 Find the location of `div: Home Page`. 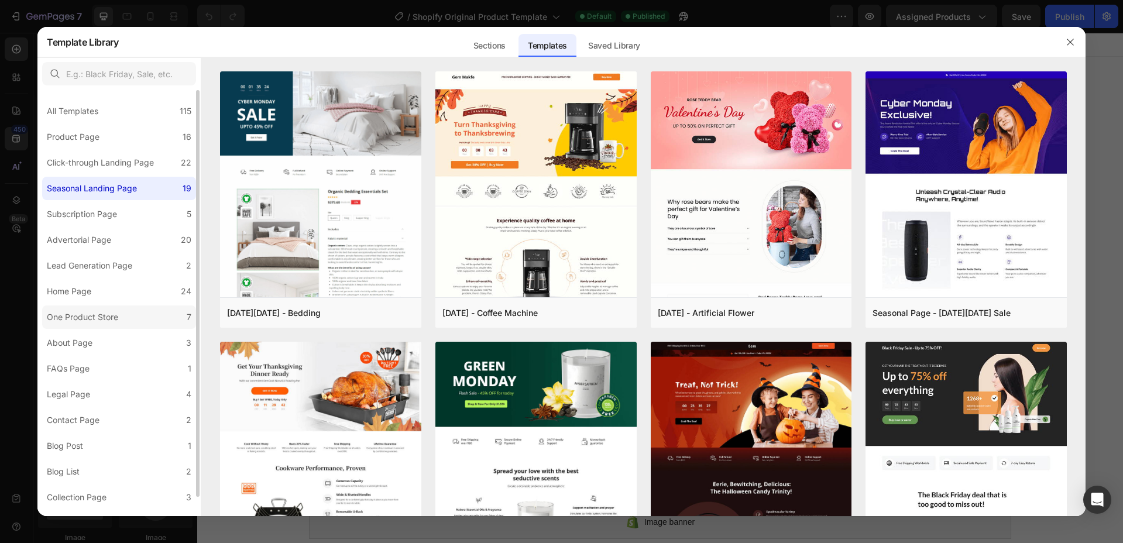

div: Home Page is located at coordinates (69, 291).